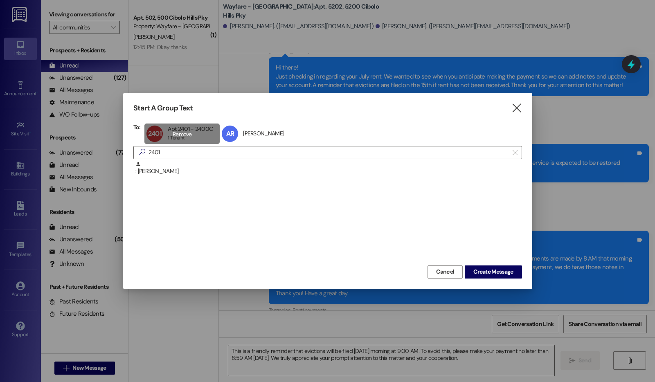  I want to click on h3: Start A Group Text, so click(163, 108).